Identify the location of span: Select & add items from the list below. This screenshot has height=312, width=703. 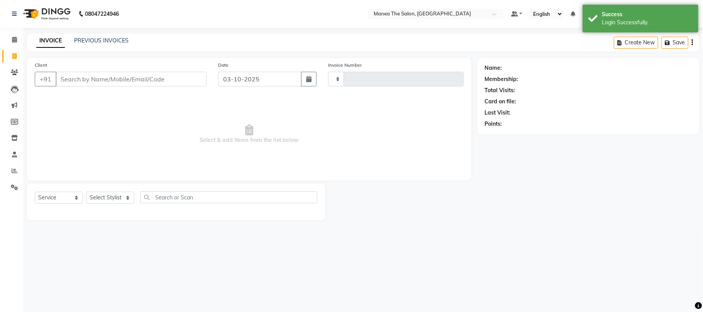
(249, 134).